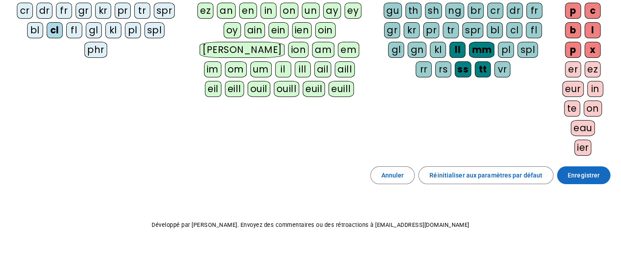 The image size is (621, 274). I want to click on div: c, so click(592, 11).